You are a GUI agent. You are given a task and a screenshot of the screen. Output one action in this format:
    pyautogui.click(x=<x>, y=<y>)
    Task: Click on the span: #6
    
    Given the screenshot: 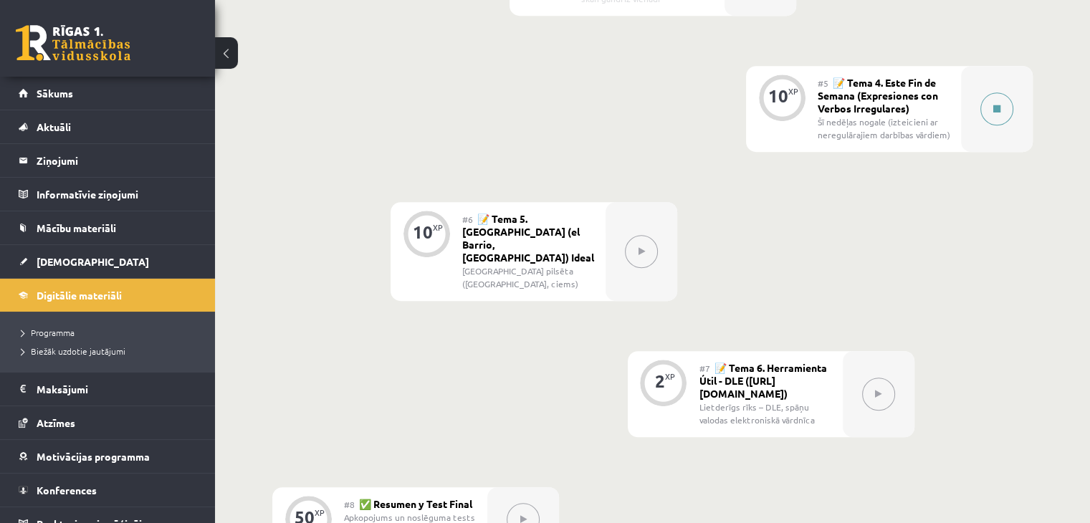 What is the action you would take?
    pyautogui.click(x=467, y=219)
    